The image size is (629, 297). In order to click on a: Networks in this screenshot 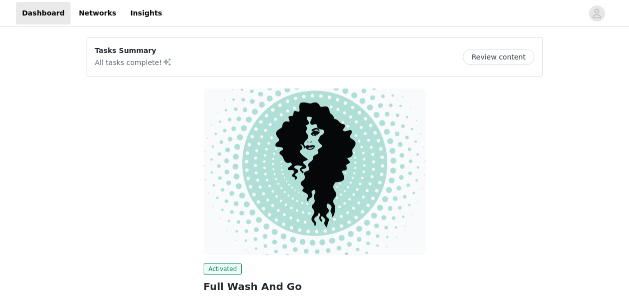, I will do `click(97, 13)`.